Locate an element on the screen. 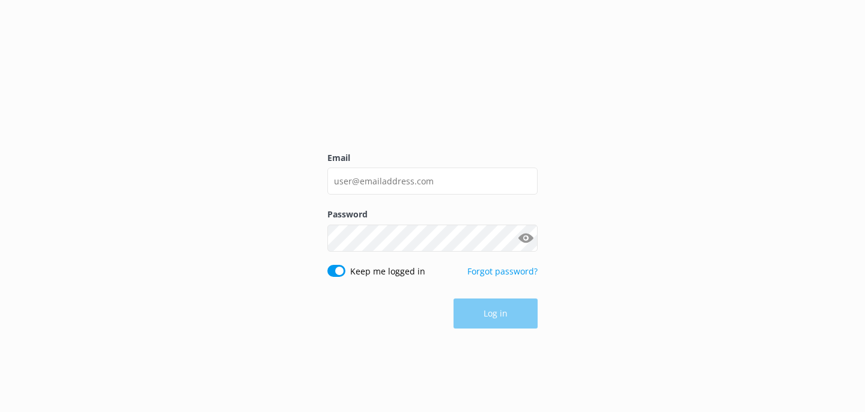 The height and width of the screenshot is (412, 865). label: Keep me logged in is located at coordinates (387, 271).